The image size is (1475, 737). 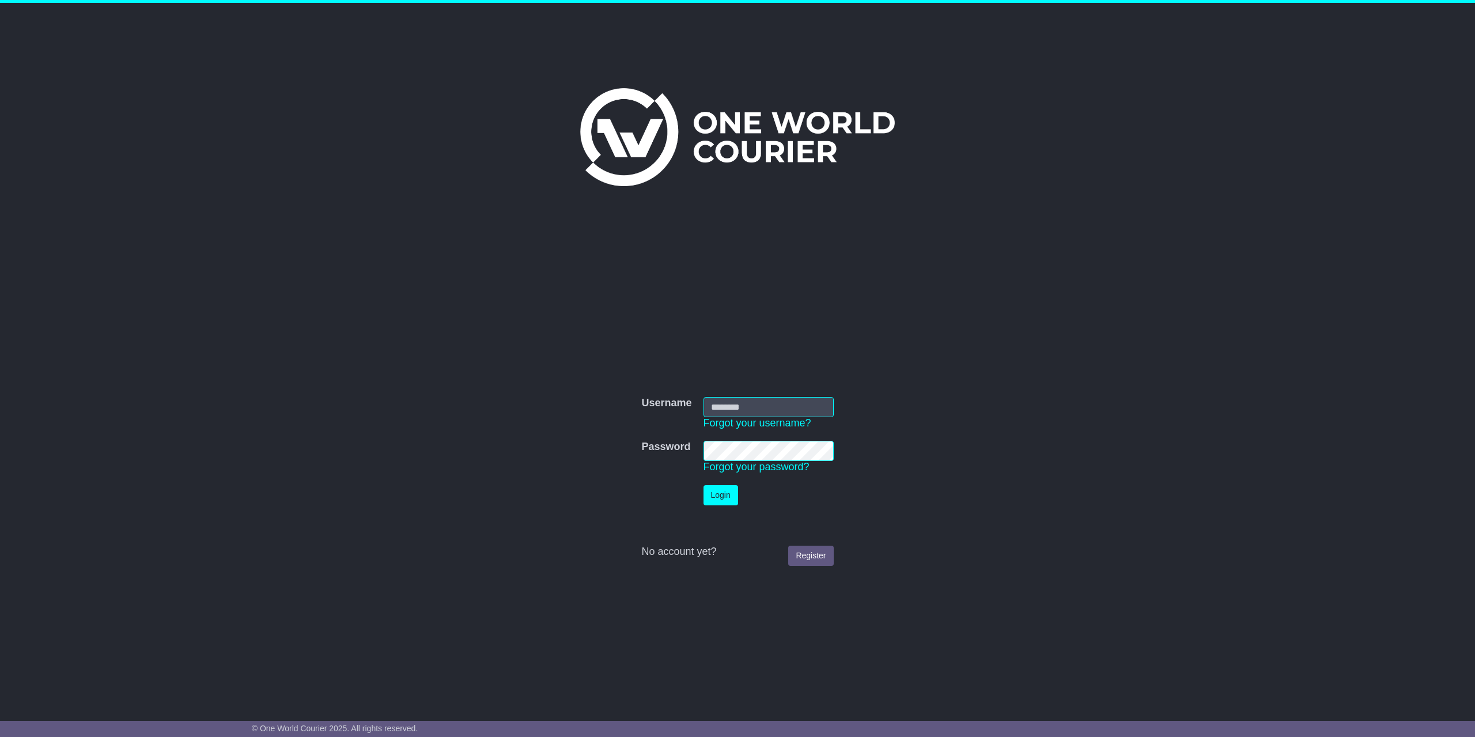 What do you see at coordinates (737, 137) in the screenshot?
I see `img: One World` at bounding box center [737, 137].